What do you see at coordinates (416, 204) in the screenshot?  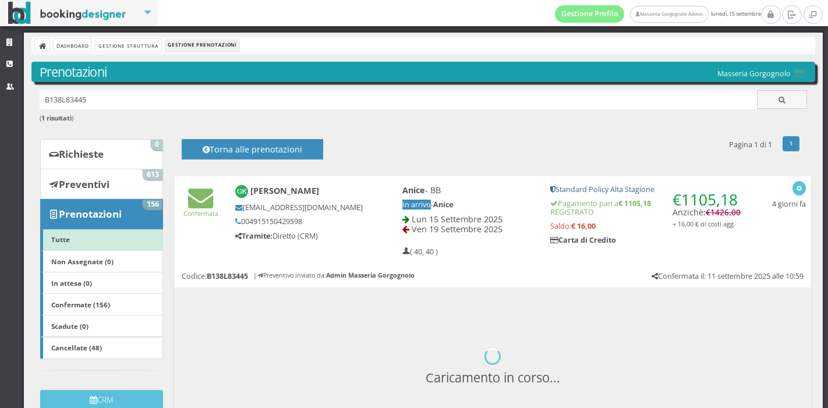 I see `span: In arrivo` at bounding box center [416, 204].